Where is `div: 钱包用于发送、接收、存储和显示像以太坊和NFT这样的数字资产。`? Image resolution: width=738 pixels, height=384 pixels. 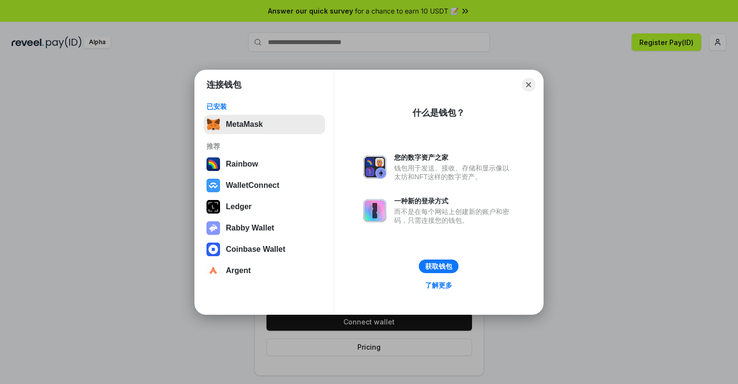
div: 钱包用于发送、接收、存储和显示像以太坊和NFT这样的数字资产。 is located at coordinates (454, 172).